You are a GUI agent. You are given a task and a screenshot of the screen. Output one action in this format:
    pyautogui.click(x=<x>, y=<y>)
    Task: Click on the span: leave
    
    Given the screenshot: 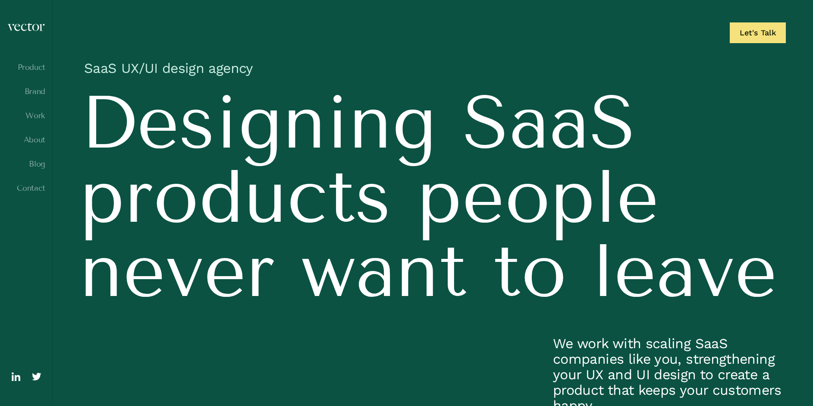 What is the action you would take?
    pyautogui.click(x=685, y=271)
    